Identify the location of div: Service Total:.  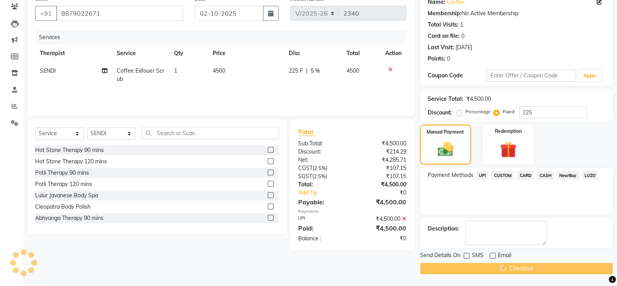
(446, 99).